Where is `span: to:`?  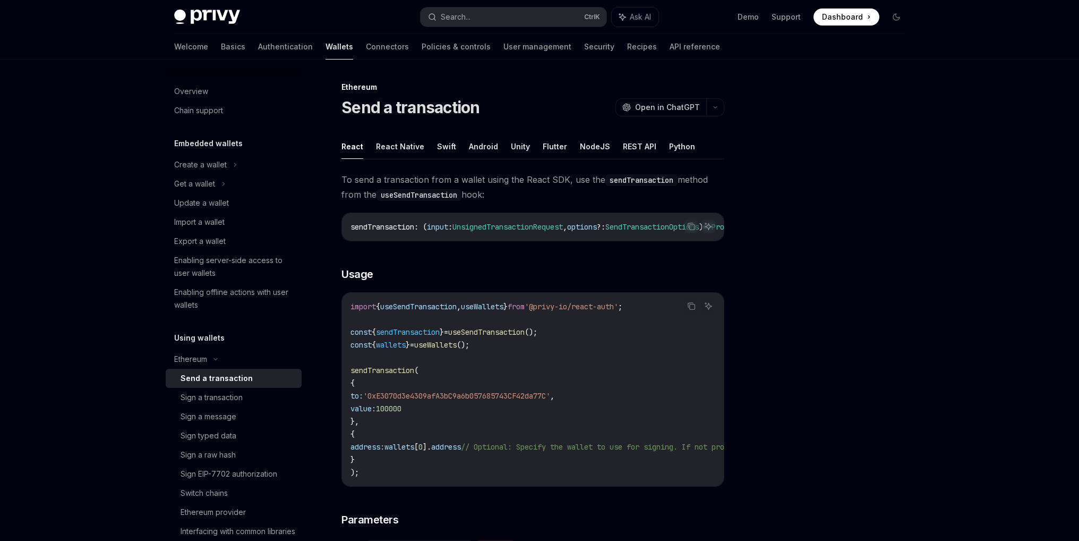 span: to: is located at coordinates (357, 396).